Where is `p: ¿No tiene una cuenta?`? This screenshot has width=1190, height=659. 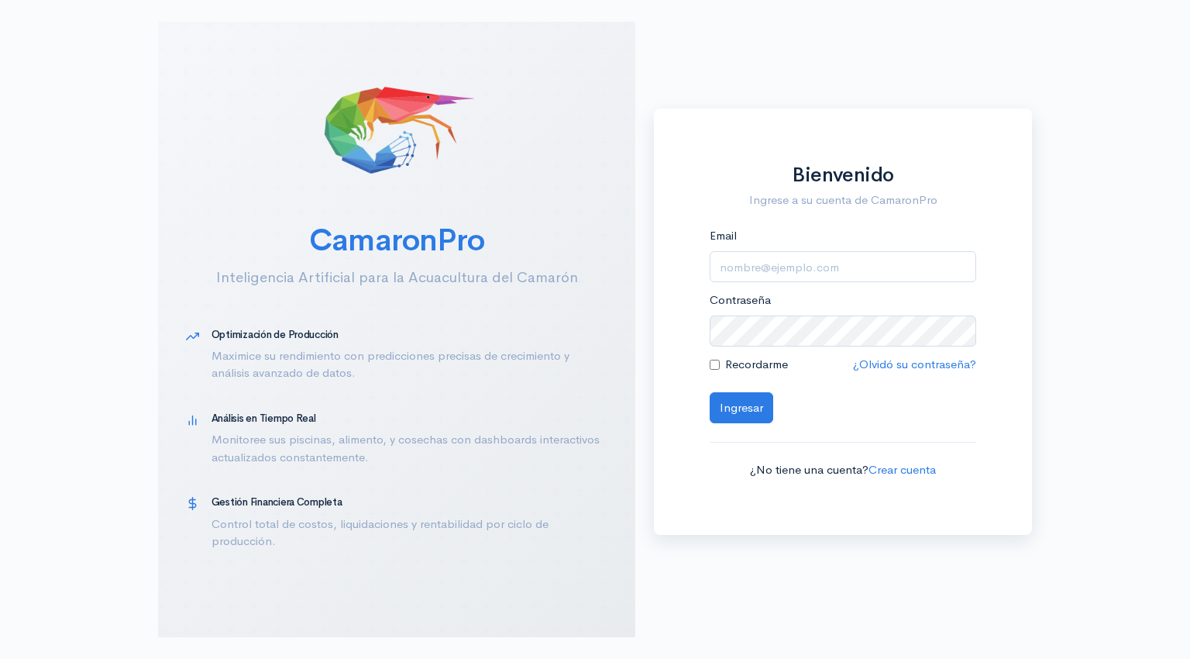
p: ¿No tiene una cuenta? is located at coordinates (843, 470).